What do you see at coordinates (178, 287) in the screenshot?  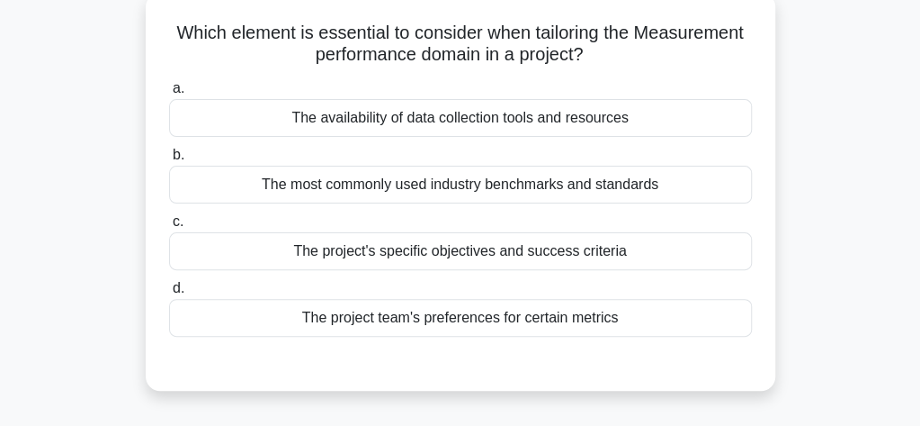 I see `span: d.` at bounding box center [178, 287].